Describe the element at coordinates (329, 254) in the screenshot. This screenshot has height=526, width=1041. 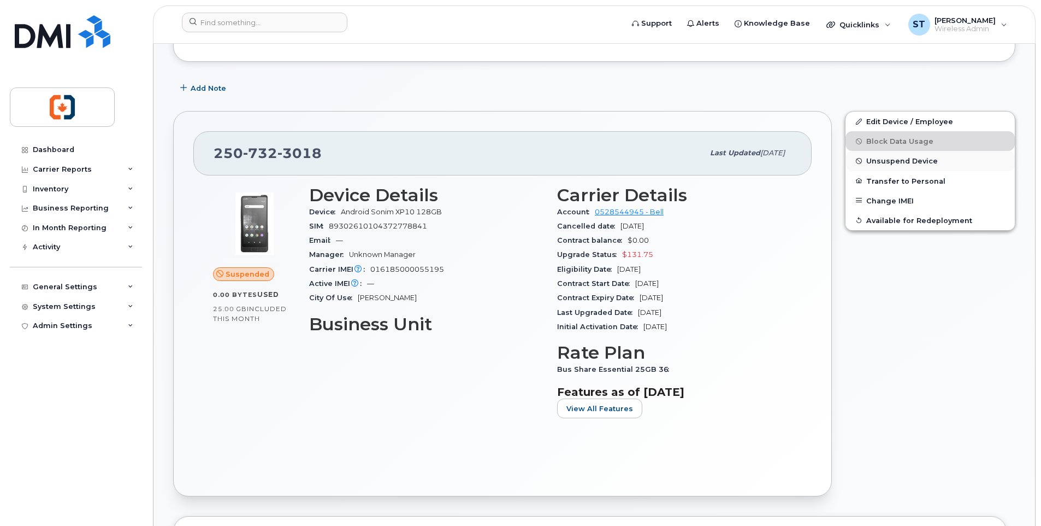
I see `span: Manager` at that location.